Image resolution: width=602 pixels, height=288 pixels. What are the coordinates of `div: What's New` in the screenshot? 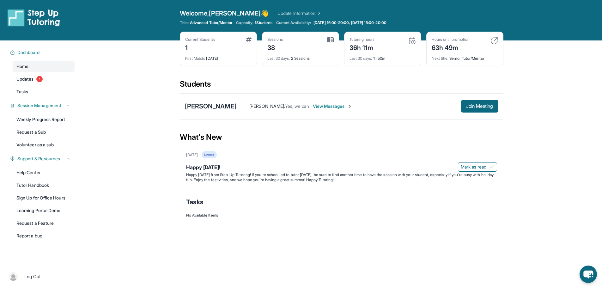 It's located at (341, 137).